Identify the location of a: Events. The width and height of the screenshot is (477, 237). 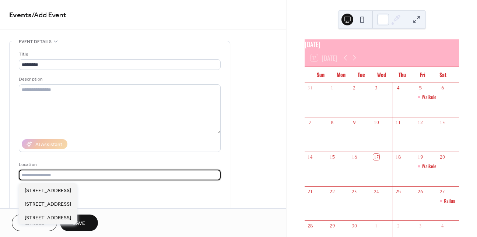
(20, 15).